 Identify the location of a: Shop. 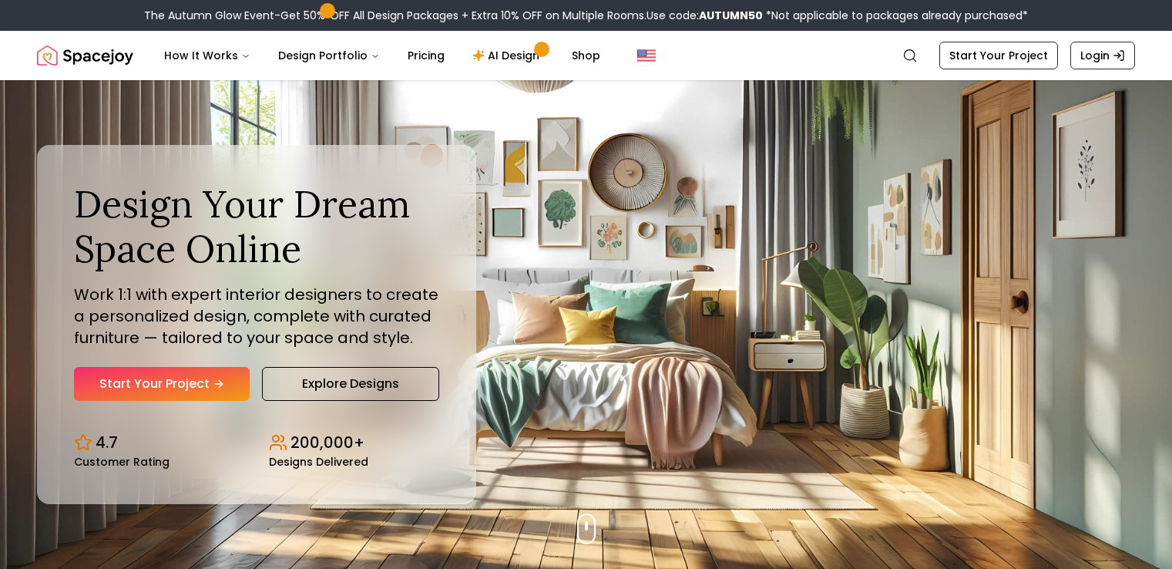
(586, 55).